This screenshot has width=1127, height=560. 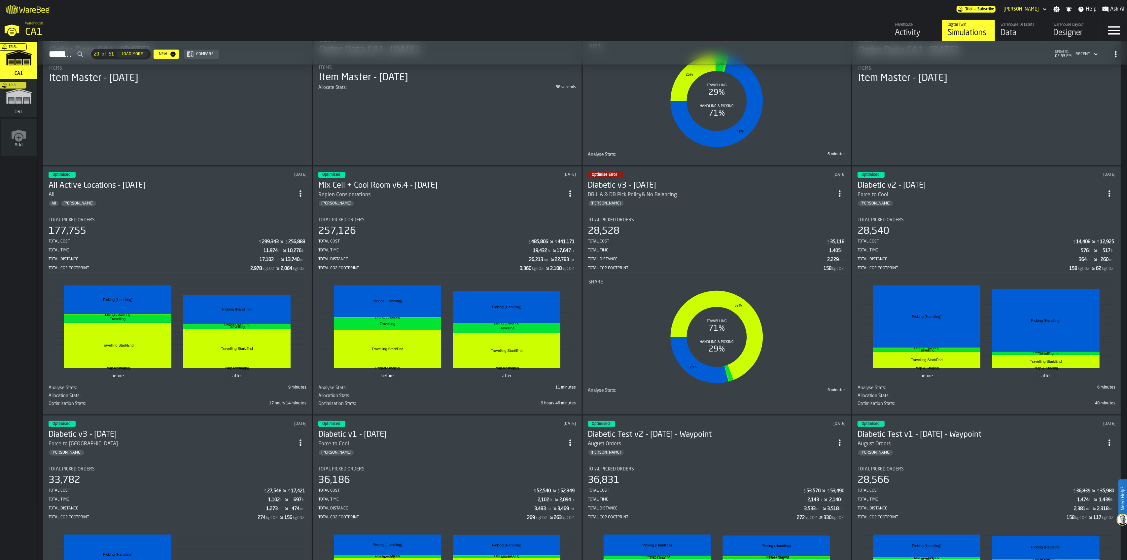 I want to click on span: Add, so click(x=19, y=145).